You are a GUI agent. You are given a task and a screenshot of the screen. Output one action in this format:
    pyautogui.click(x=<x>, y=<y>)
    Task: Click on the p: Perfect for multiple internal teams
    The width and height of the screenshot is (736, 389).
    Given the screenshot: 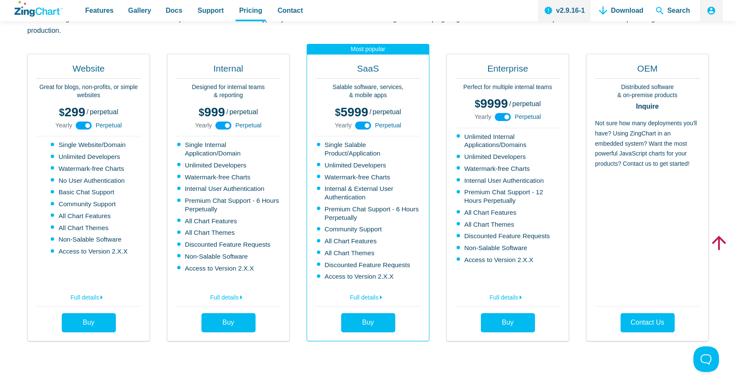 What is the action you would take?
    pyautogui.click(x=508, y=87)
    